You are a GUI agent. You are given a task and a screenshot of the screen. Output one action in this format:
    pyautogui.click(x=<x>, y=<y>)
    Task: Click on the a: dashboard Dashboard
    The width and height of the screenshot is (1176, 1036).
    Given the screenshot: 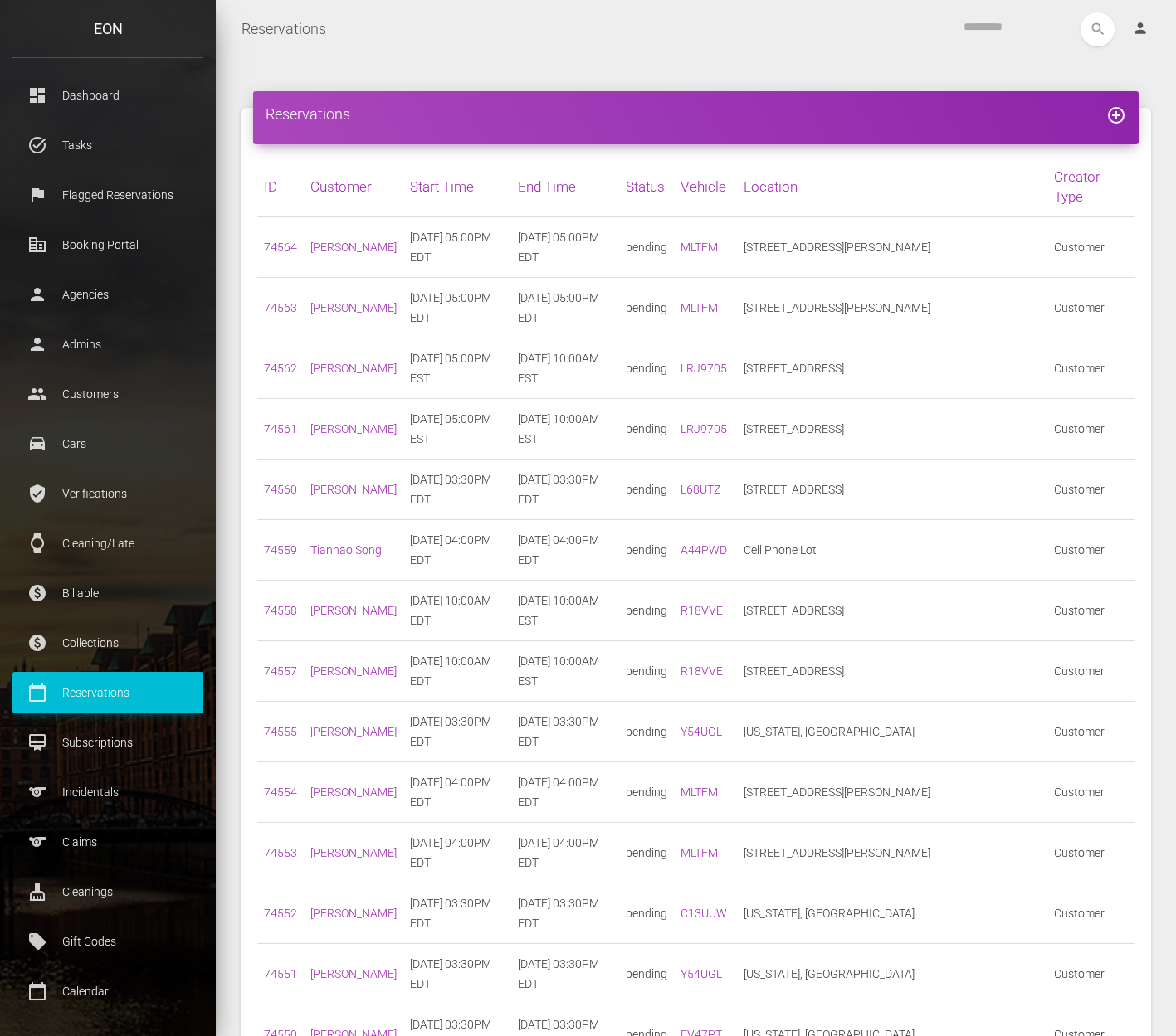 What is the action you would take?
    pyautogui.click(x=108, y=95)
    